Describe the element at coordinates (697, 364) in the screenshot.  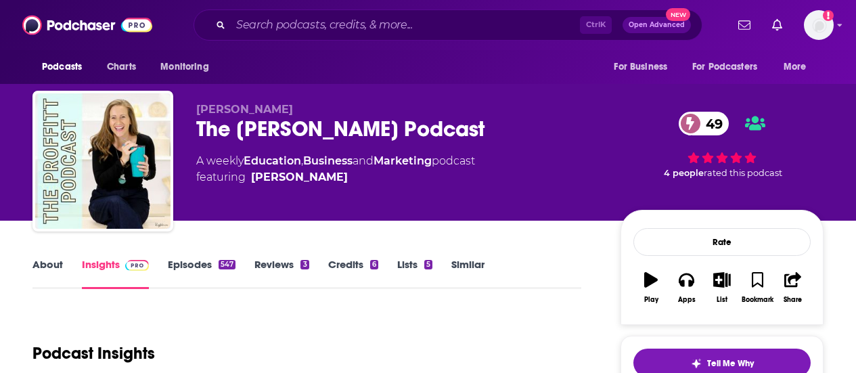
I see `img: tell me why sparkle` at that location.